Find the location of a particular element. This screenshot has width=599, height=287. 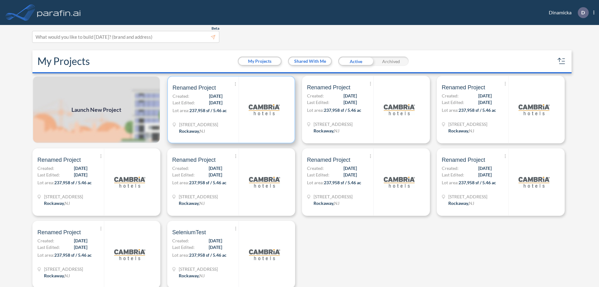

div: Dinamicka is located at coordinates (567, 12).